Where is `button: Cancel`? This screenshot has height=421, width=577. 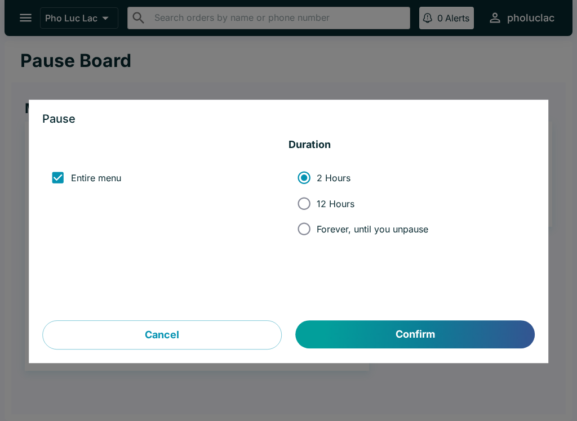
button: Cancel is located at coordinates (162, 336).